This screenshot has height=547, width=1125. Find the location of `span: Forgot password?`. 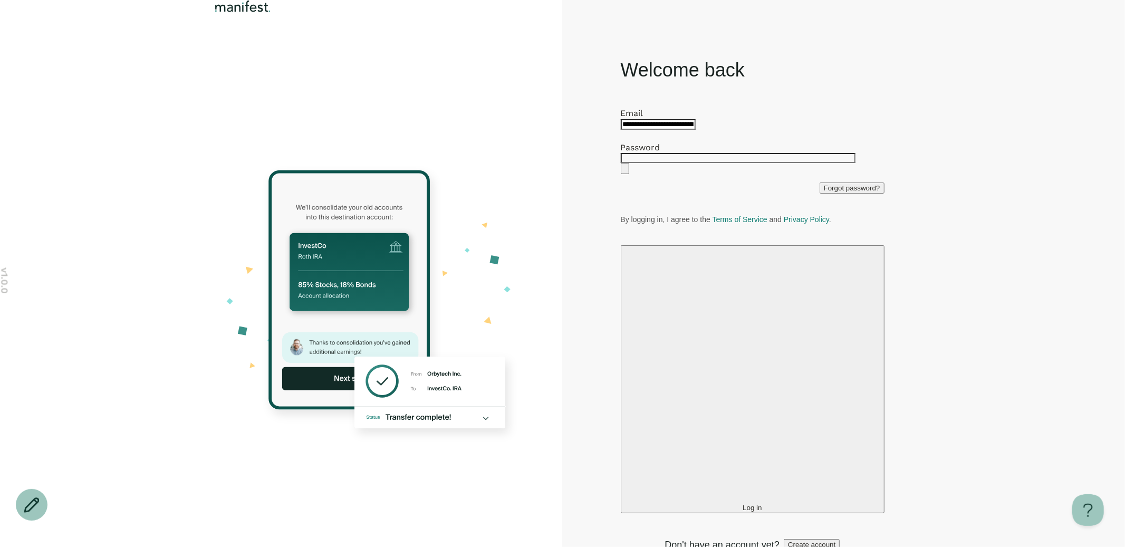

span: Forgot password? is located at coordinates (852, 188).